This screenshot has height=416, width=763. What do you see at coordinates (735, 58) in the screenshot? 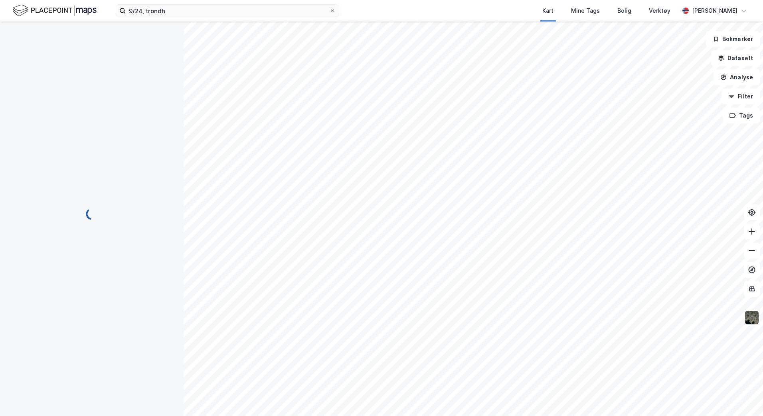
I see `button: Datasett` at bounding box center [735, 58].